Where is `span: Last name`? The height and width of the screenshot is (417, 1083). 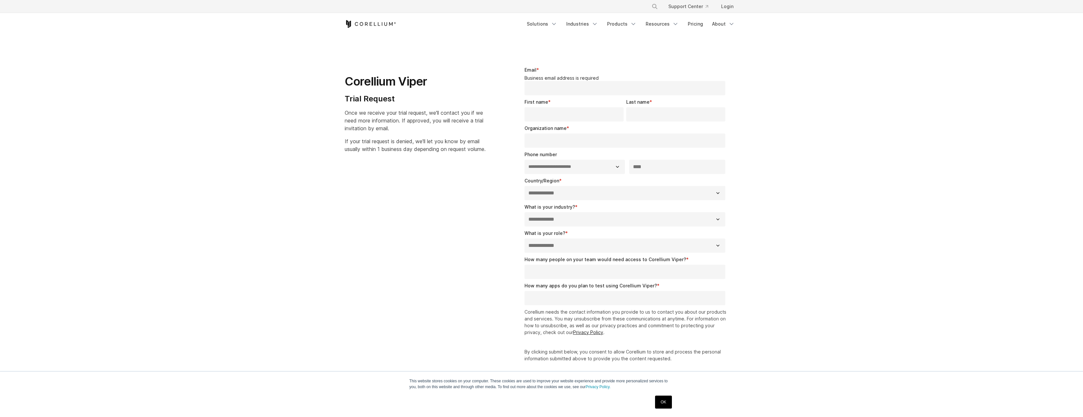 span: Last name is located at coordinates (638, 102).